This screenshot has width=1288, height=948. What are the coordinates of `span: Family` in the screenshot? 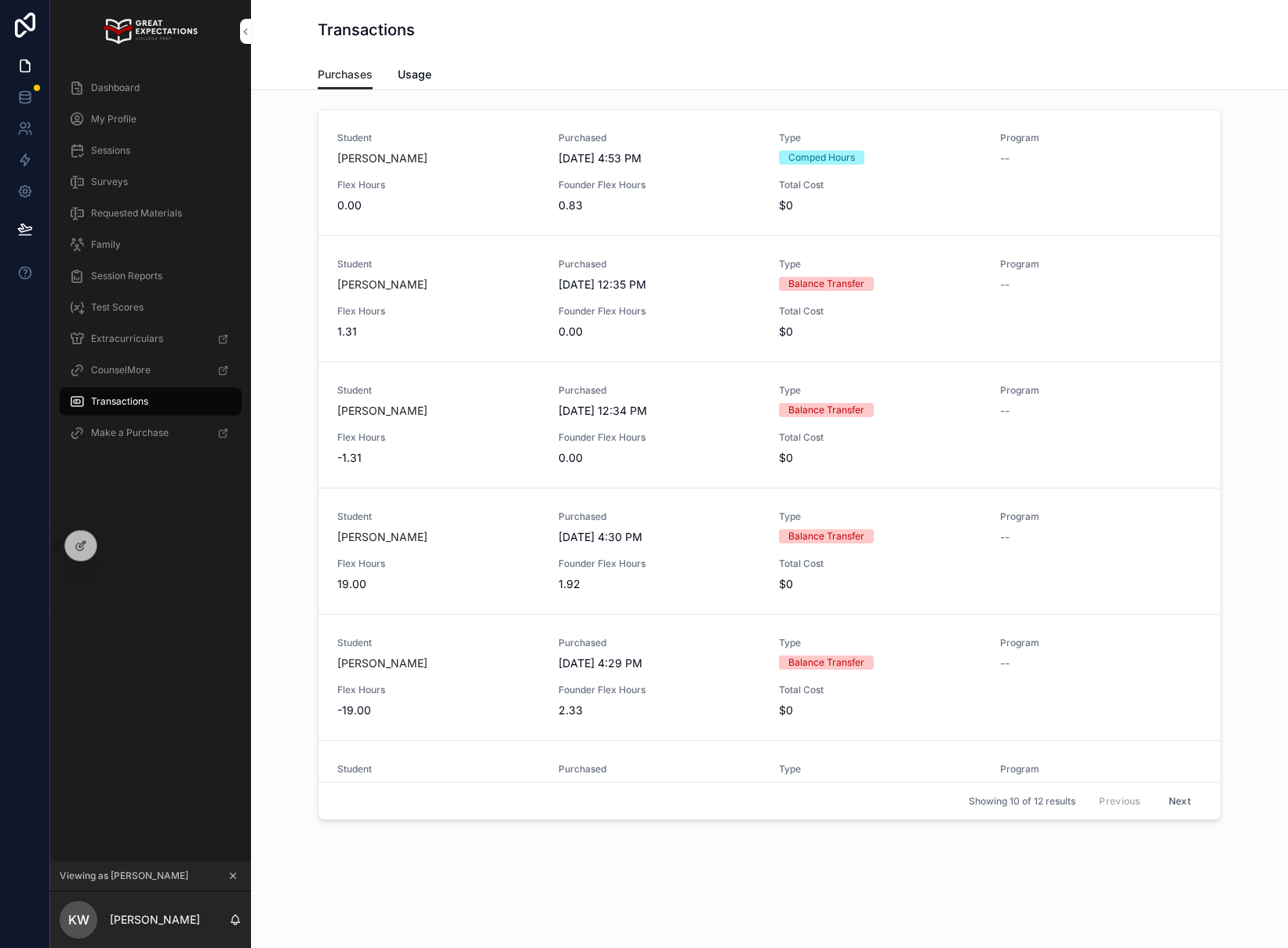 It's located at (106, 245).